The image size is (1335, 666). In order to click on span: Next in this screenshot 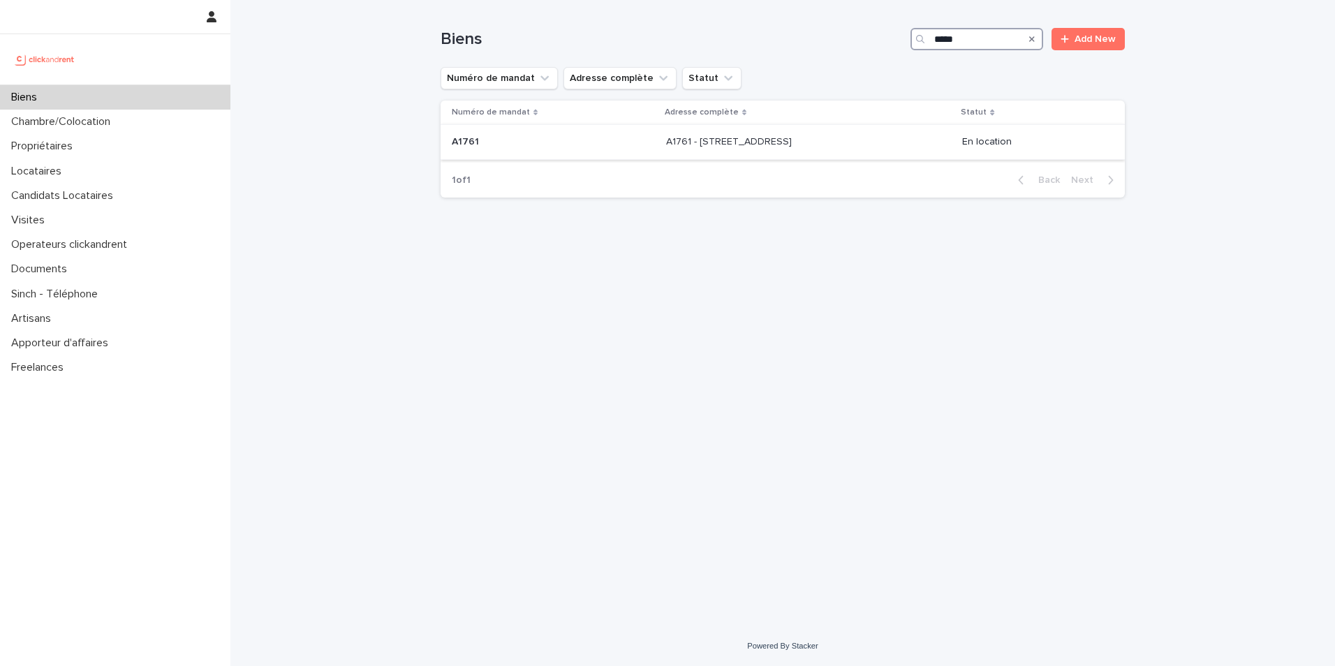, I will do `click(1086, 180)`.